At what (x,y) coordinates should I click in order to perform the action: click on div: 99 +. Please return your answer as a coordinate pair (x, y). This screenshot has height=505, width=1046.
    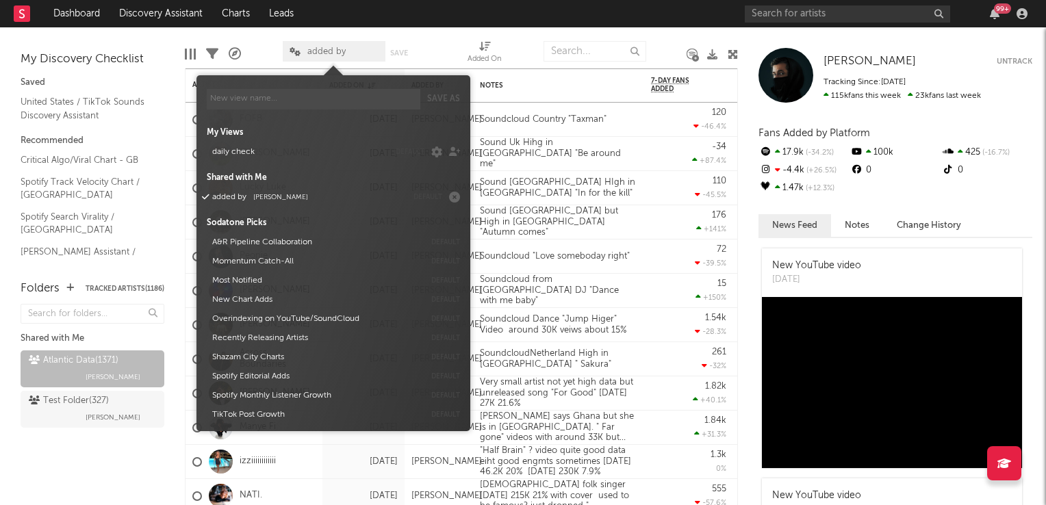
    Looking at the image, I should click on (1002, 8).